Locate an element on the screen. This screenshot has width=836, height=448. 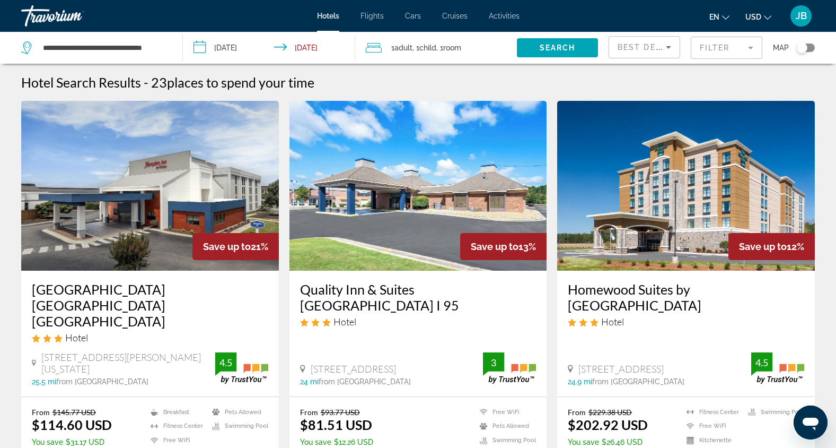
div: 12% is located at coordinates (772, 246).